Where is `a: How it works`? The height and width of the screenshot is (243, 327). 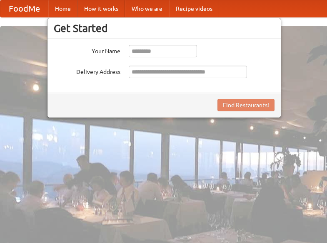 a: How it works is located at coordinates (101, 9).